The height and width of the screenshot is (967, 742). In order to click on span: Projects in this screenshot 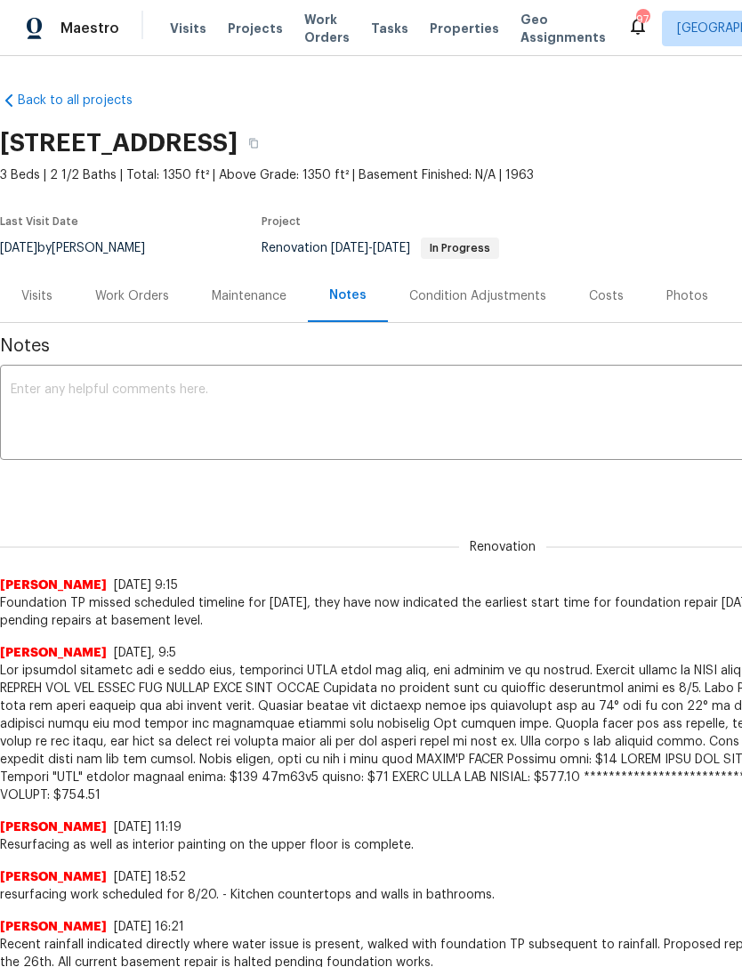, I will do `click(255, 28)`.